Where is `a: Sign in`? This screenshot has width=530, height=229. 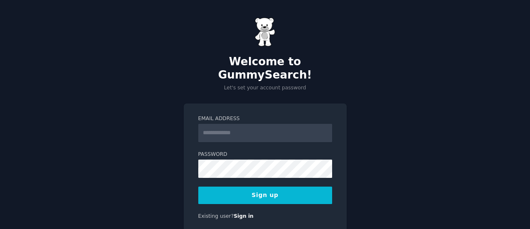
a: Sign in is located at coordinates (244, 216).